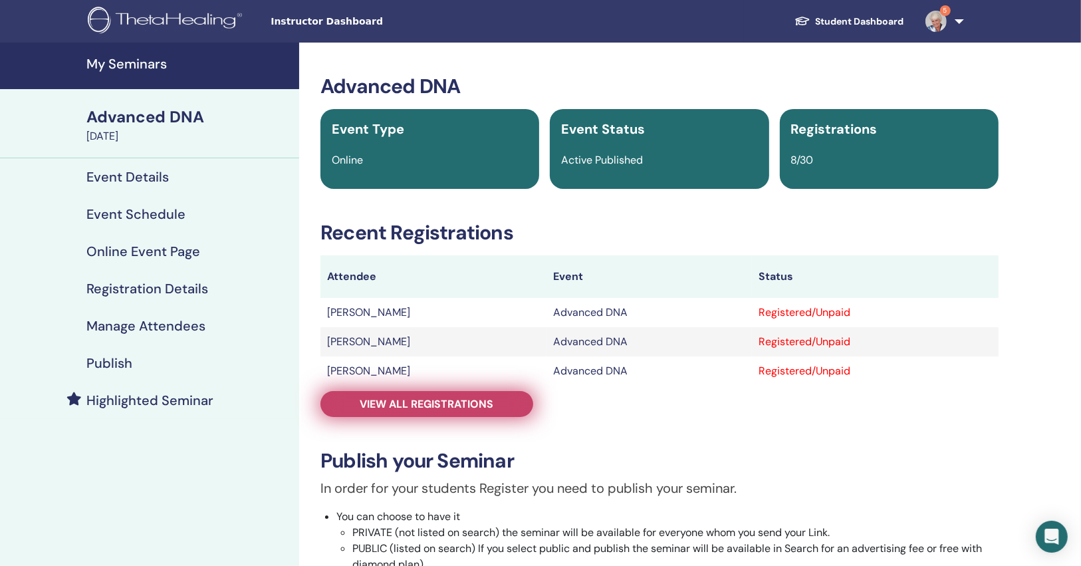  What do you see at coordinates (167, 21) in the screenshot?
I see `img: logo.png` at bounding box center [167, 21].